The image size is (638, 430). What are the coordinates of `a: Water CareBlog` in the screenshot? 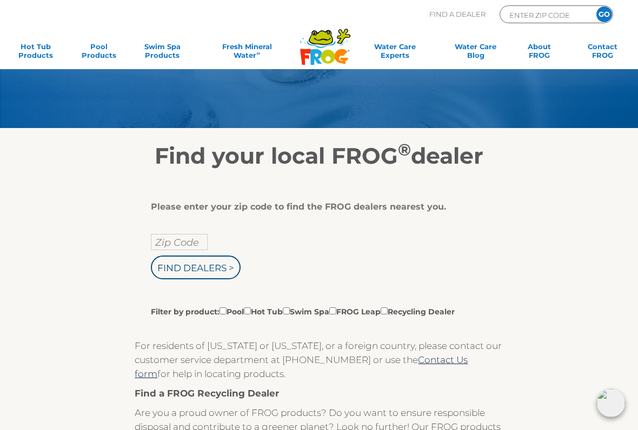 It's located at (475, 53).